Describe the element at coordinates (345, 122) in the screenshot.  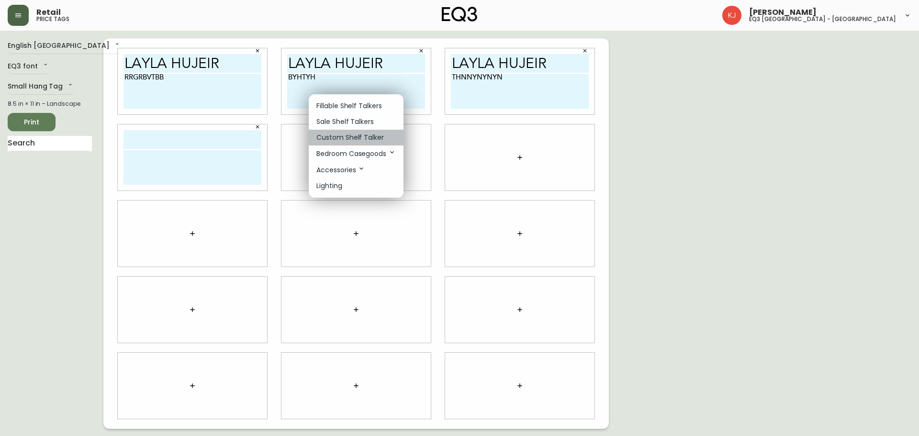
I see `p: Sale Shelf Talkers` at that location.